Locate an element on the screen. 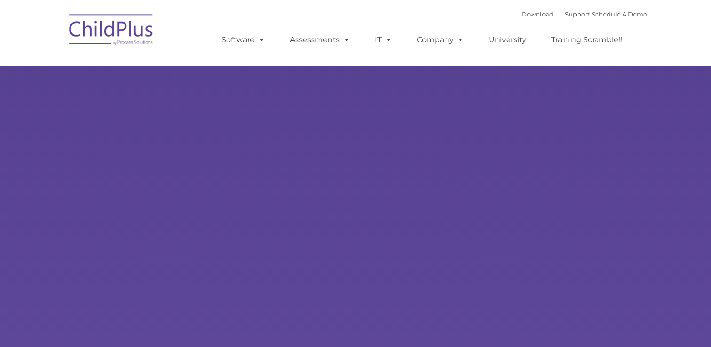  a: Assessments is located at coordinates (320, 40).